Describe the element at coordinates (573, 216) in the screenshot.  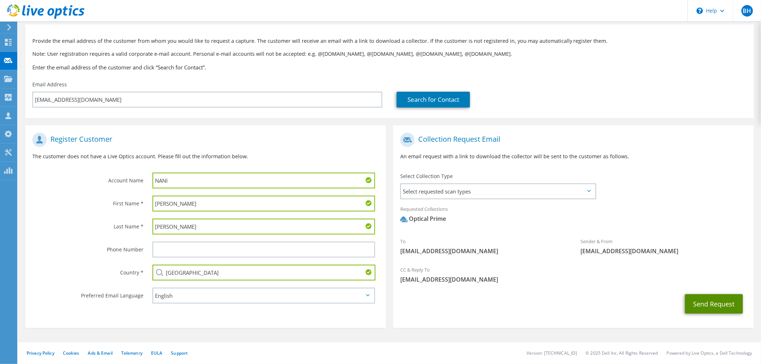
I see `div: Requested Collections` at that location.